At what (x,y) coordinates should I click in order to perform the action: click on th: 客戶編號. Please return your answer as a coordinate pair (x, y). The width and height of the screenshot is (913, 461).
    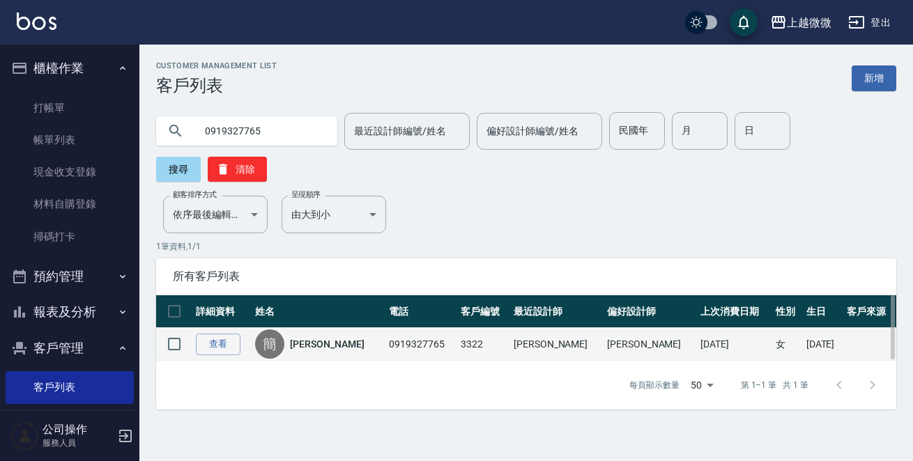
    Looking at the image, I should click on (484, 311).